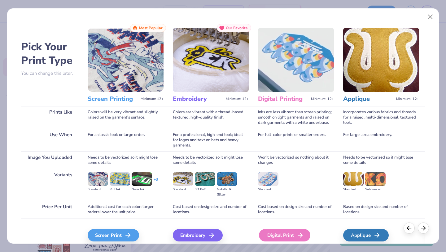 The width and height of the screenshot is (446, 252). What do you see at coordinates (50, 184) in the screenshot?
I see `div: Variants` at bounding box center [50, 184].